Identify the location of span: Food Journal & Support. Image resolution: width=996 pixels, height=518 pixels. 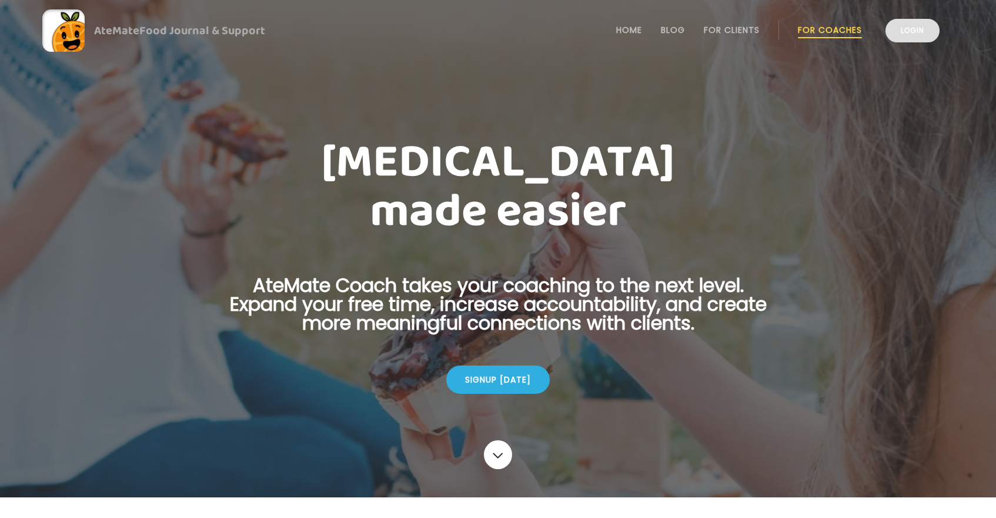
(202, 31).